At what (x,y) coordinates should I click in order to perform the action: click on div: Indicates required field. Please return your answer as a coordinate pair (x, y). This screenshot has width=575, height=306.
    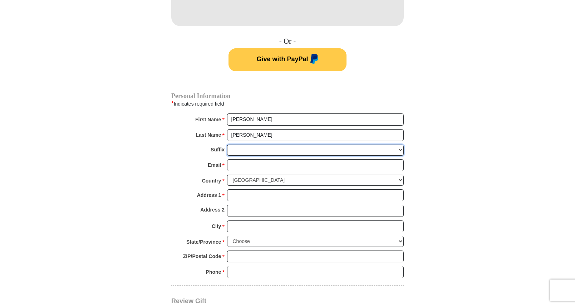
    Looking at the image, I should click on (287, 104).